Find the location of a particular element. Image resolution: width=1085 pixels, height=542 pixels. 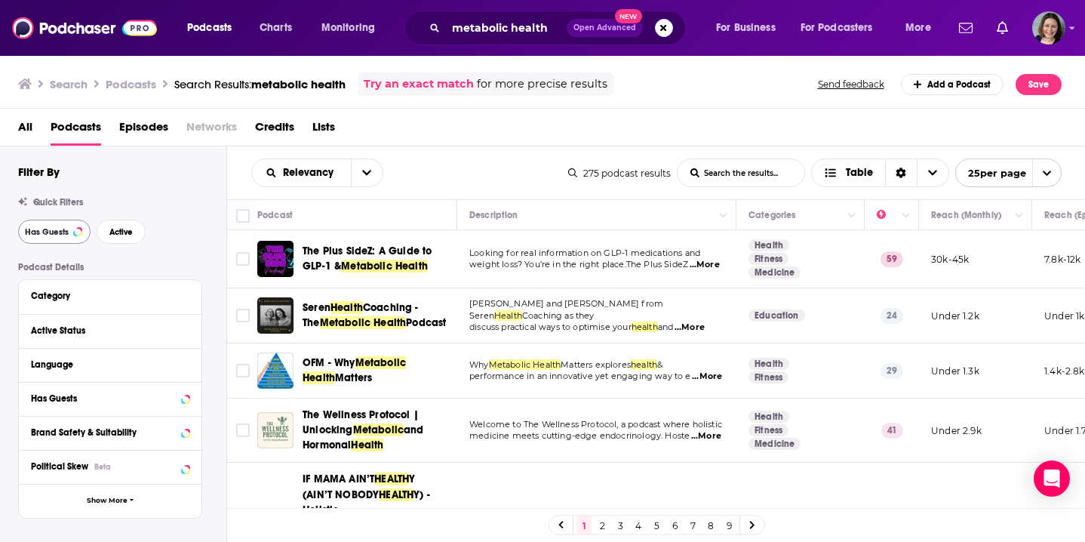

h3: Search is located at coordinates (69, 84).